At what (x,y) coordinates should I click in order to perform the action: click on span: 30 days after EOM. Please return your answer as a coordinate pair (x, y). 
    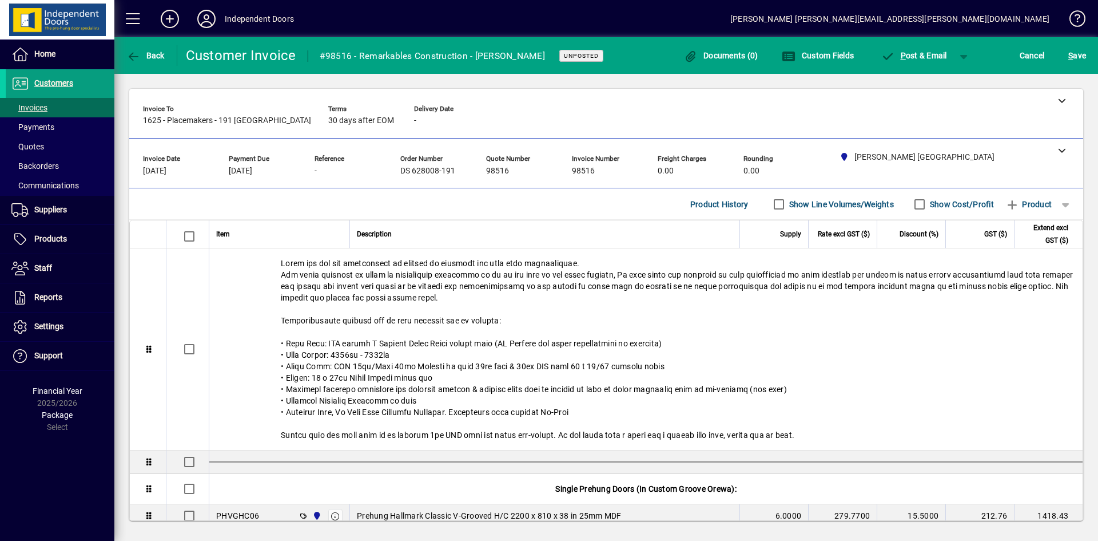
    Looking at the image, I should click on (361, 121).